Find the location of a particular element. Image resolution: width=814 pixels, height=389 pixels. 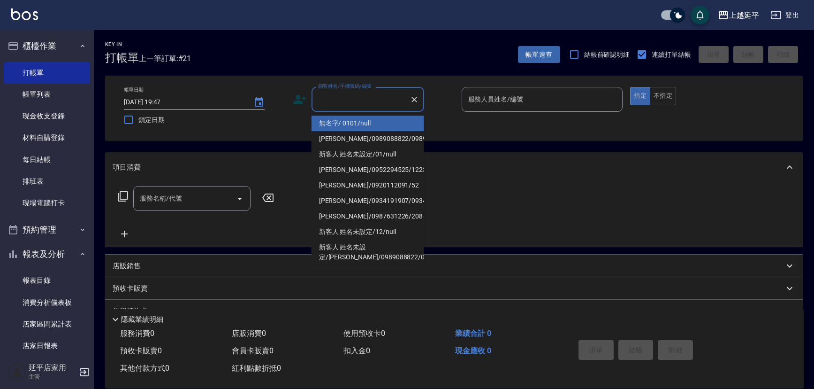

p: 店販銷售 is located at coordinates (127, 266).